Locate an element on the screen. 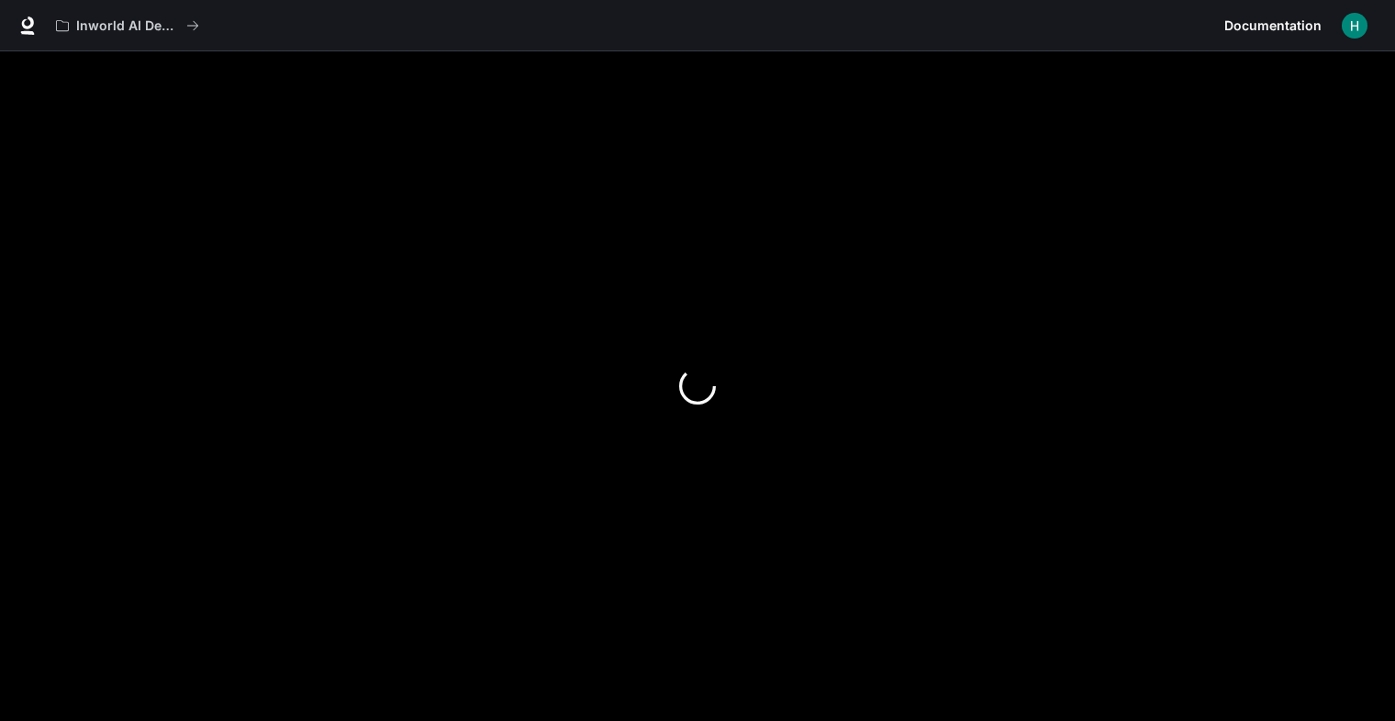 The width and height of the screenshot is (1395, 721). p: Inworld AI Demos is located at coordinates (128, 26).